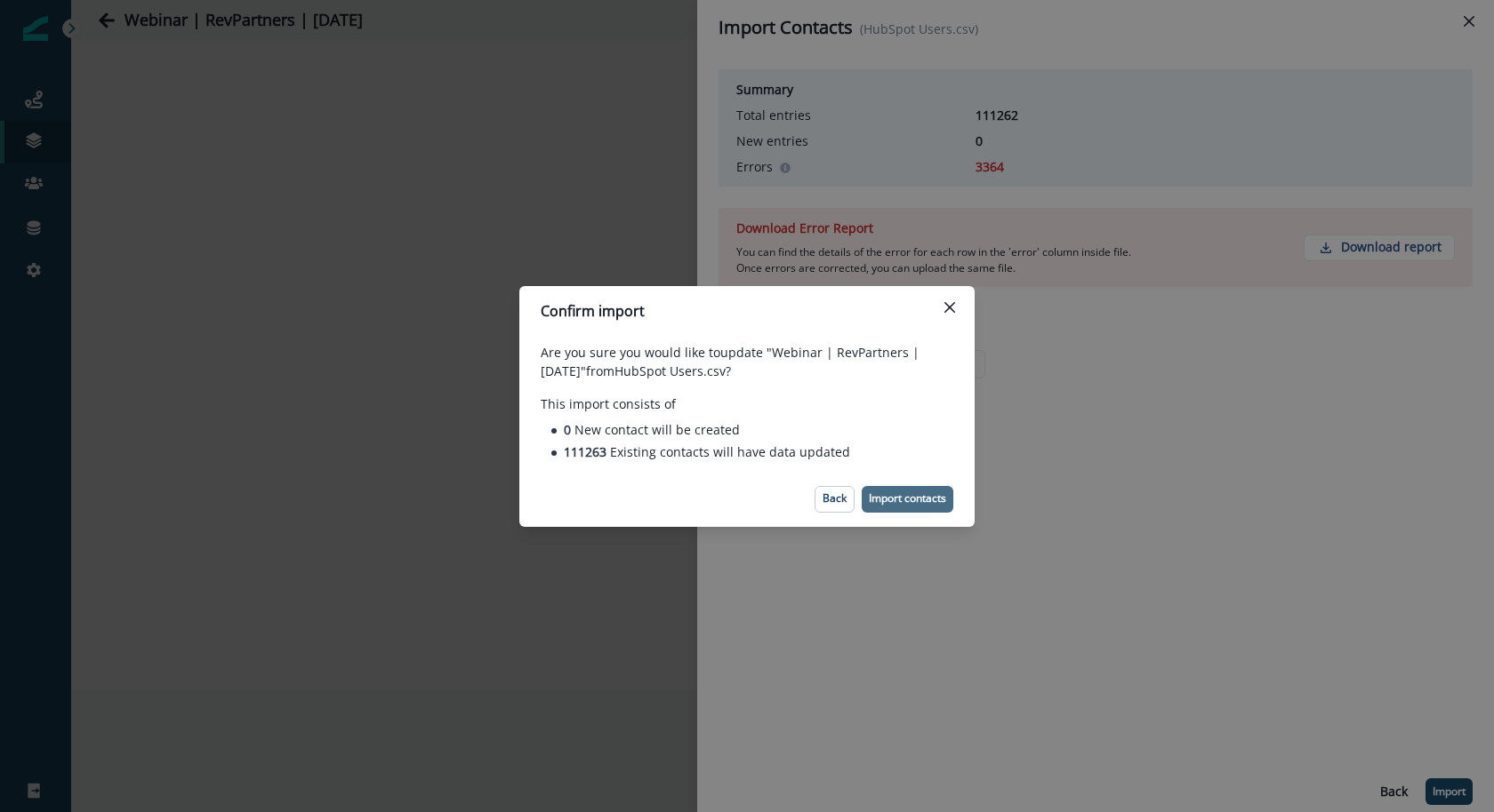 The width and height of the screenshot is (1494, 812). What do you see at coordinates (569, 429) in the screenshot?
I see `span: 0` at bounding box center [569, 429].